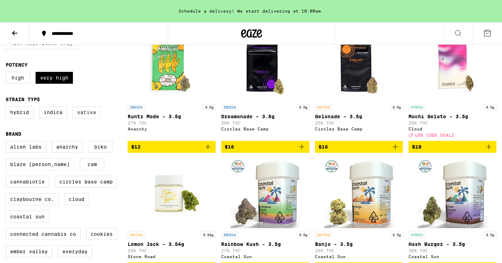  What do you see at coordinates (265, 86) in the screenshot?
I see `a: Open page for Dreamonade - 3.5g from Circles Base Camp` at bounding box center [265, 86].